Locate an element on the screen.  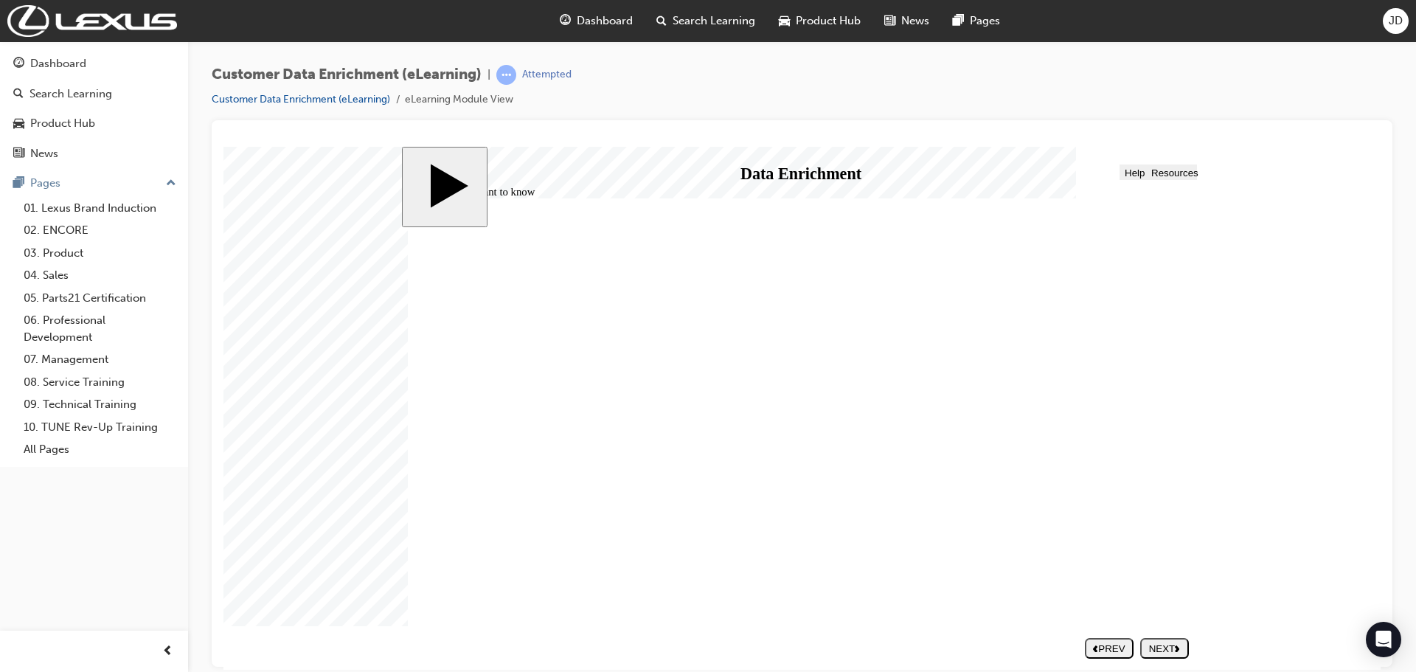
a: 07. Management is located at coordinates (100, 359).